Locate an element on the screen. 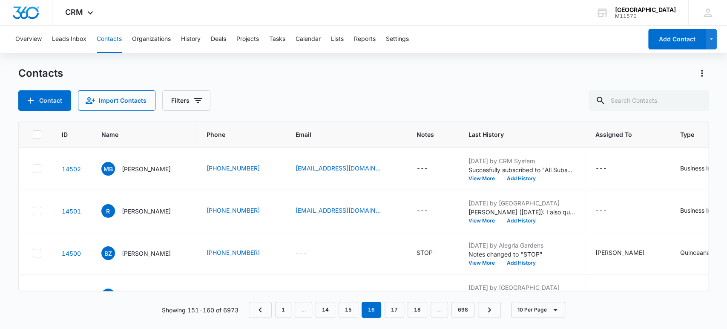  span: CRM is located at coordinates (74, 12).